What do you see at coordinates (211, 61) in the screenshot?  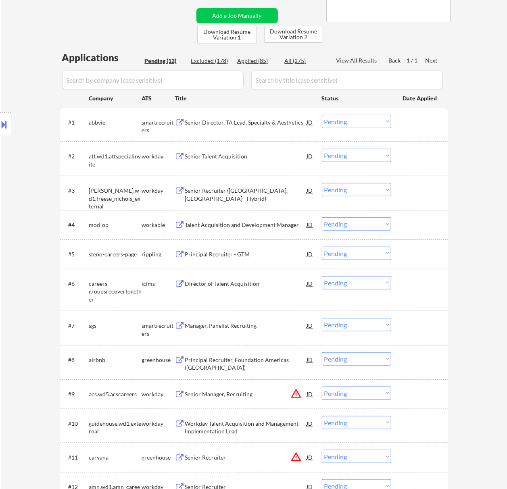 I see `div: Excluded (178)` at bounding box center [211, 61].